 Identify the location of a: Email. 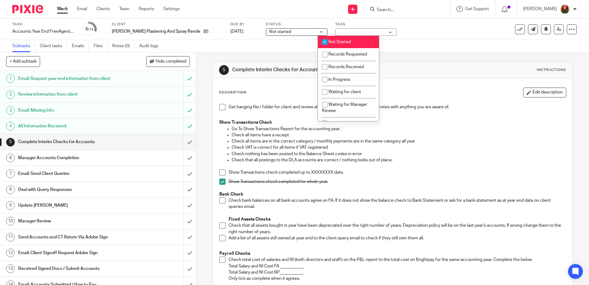
(82, 9).